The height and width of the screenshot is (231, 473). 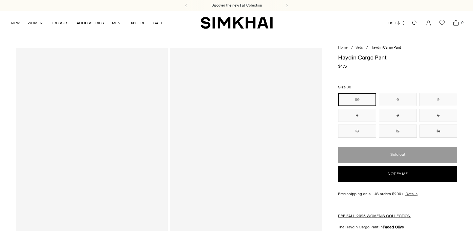 I want to click on label: Size:, so click(x=345, y=87).